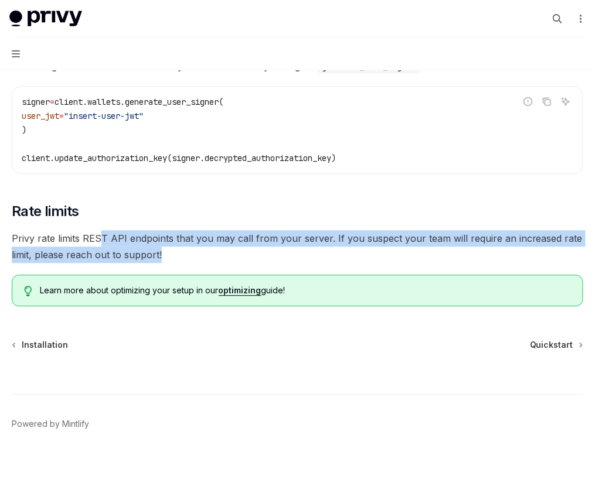 This screenshot has height=493, width=595. I want to click on span: signer, so click(36, 103).